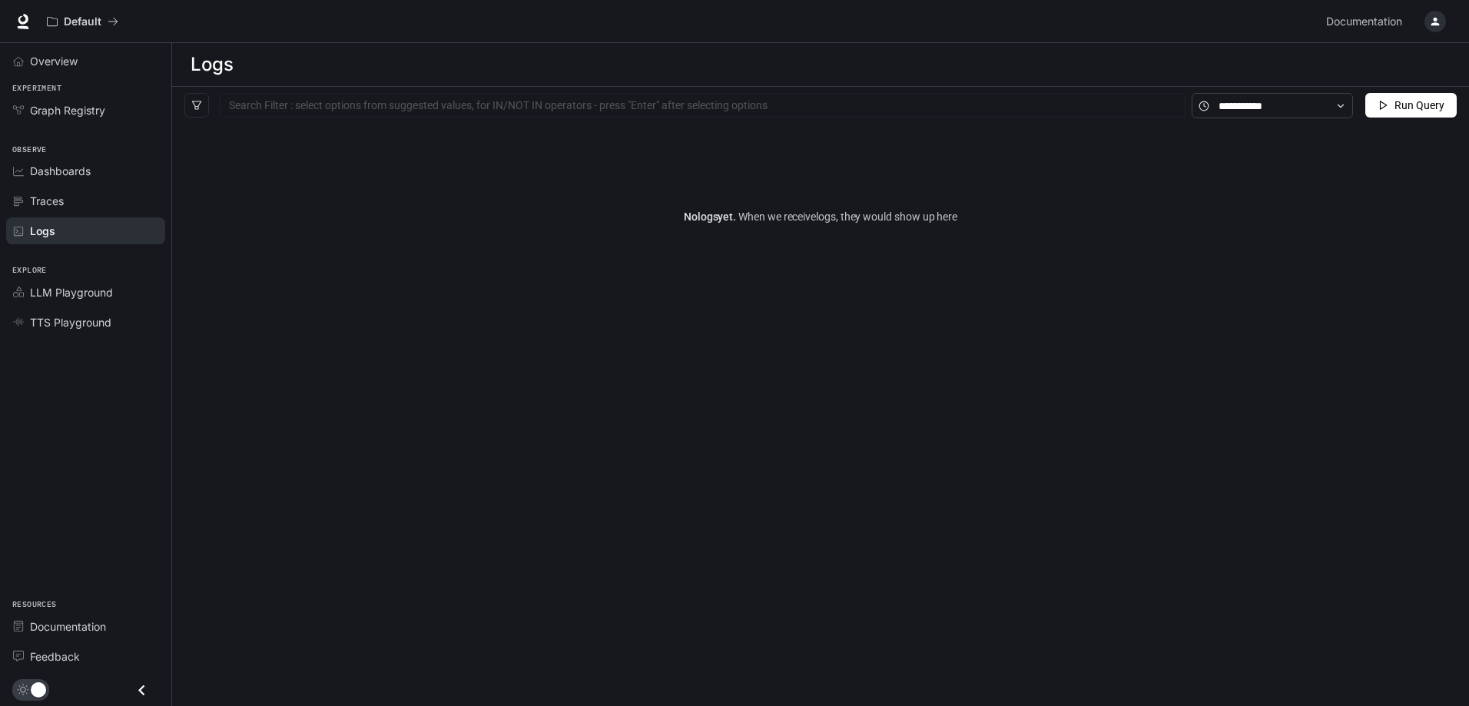 The height and width of the screenshot is (706, 1469). What do you see at coordinates (71, 322) in the screenshot?
I see `span: TTS Playground` at bounding box center [71, 322].